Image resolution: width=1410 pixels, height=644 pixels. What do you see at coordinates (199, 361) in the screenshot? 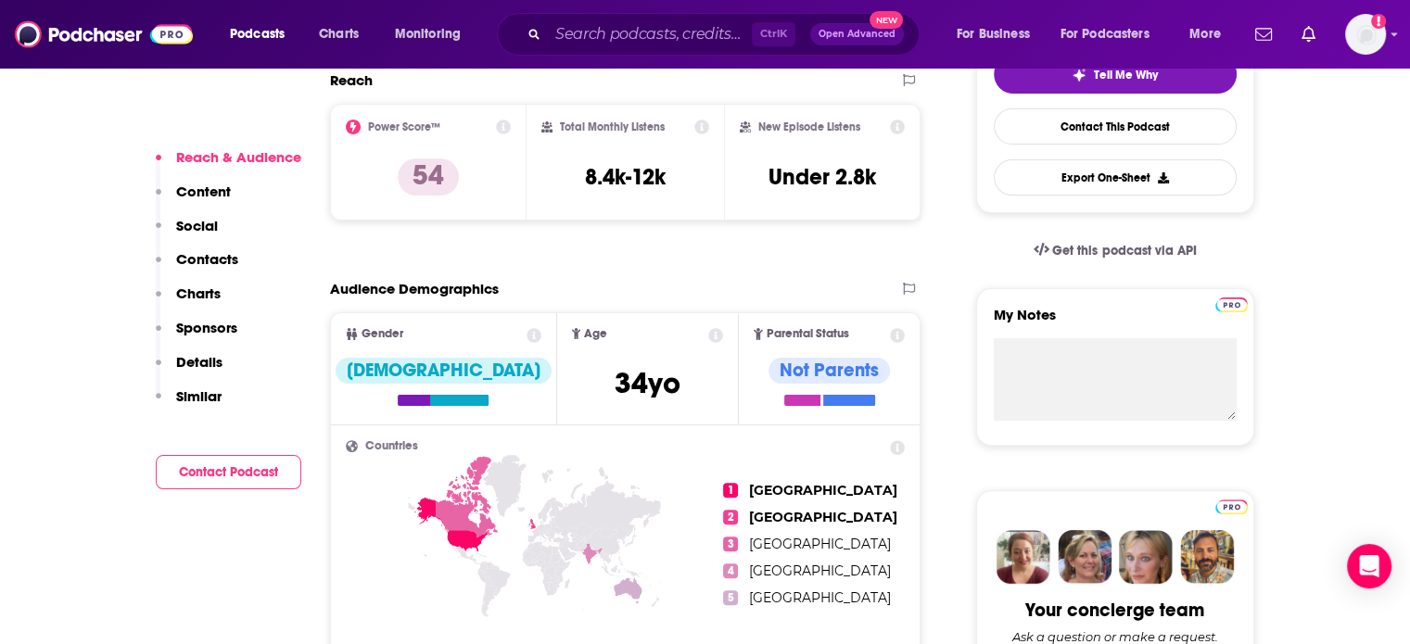
I see `p: Details` at bounding box center [199, 361].